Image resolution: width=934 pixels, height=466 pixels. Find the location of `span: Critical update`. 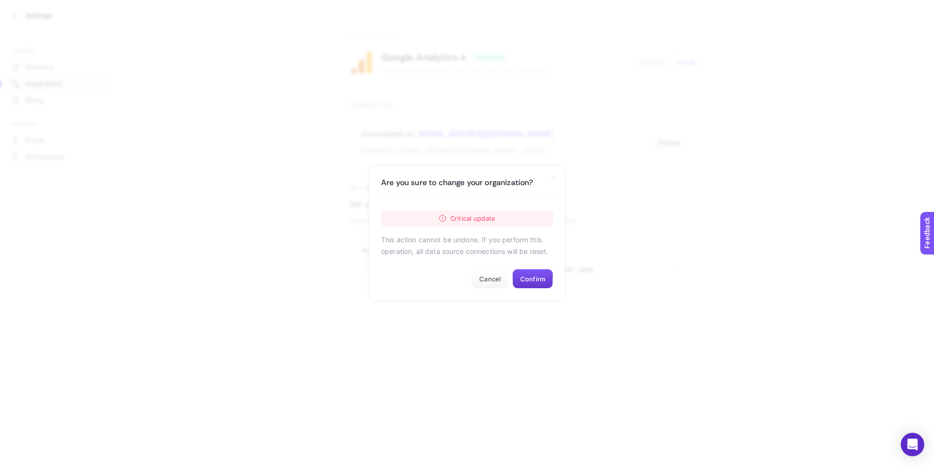

span: Critical update is located at coordinates (473, 218).